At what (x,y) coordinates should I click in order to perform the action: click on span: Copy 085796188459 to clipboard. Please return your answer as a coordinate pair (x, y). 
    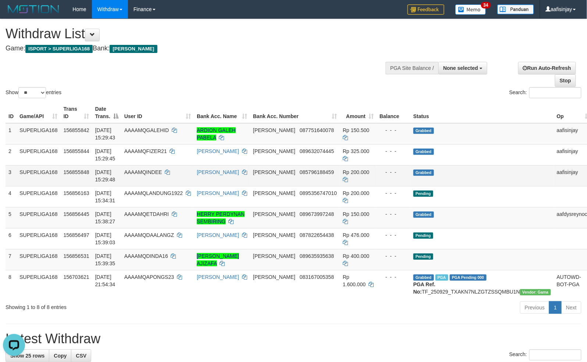
    Looking at the image, I should click on (317, 172).